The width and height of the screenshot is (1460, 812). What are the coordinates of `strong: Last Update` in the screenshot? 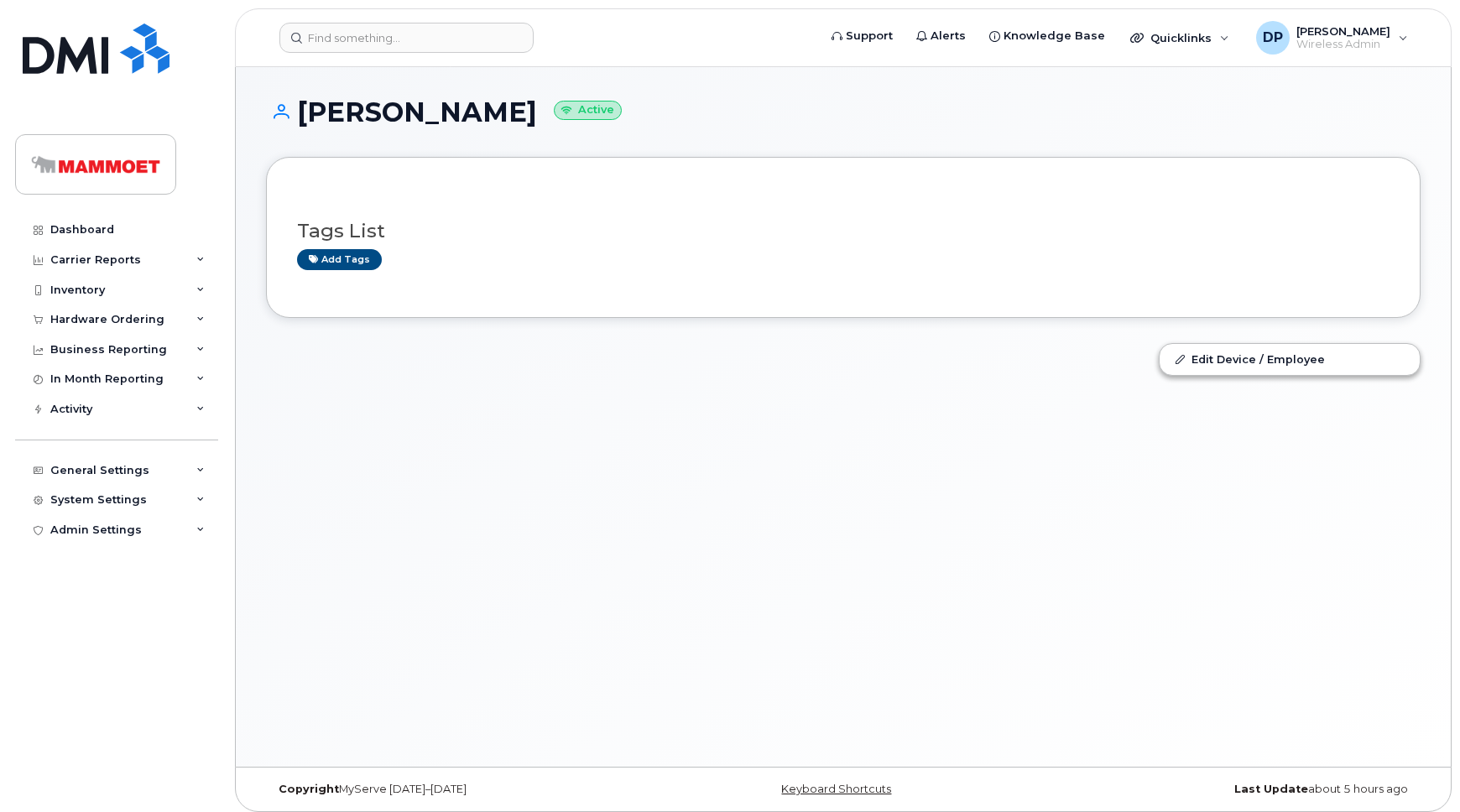 It's located at (1271, 789).